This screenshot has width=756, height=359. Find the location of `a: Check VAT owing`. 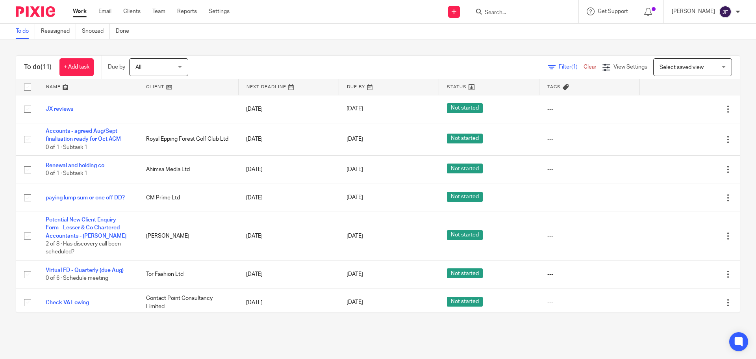

a: Check VAT owing is located at coordinates (67, 302).